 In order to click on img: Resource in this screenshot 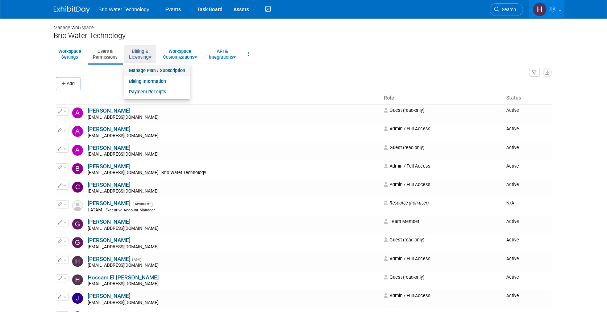, I will do `click(78, 206)`.